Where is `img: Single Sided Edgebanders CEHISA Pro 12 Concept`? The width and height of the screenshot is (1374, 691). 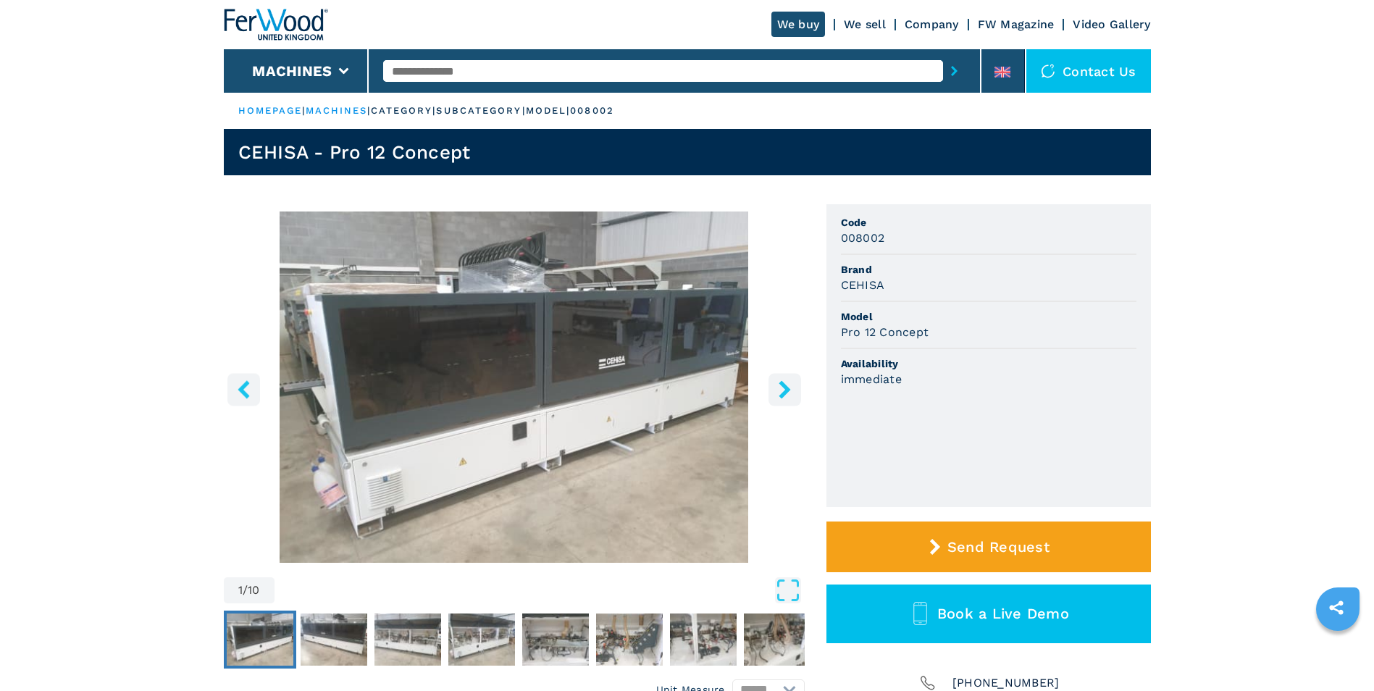 img: Single Sided Edgebanders CEHISA Pro 12 Concept is located at coordinates (514, 387).